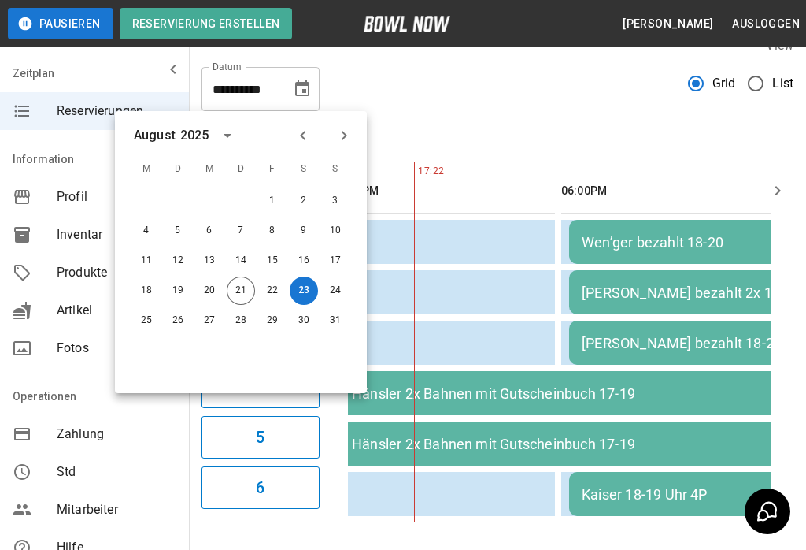 Image resolution: width=806 pixels, height=550 pixels. What do you see at coordinates (117, 348) in the screenshot?
I see `span: Fotos` at bounding box center [117, 348].